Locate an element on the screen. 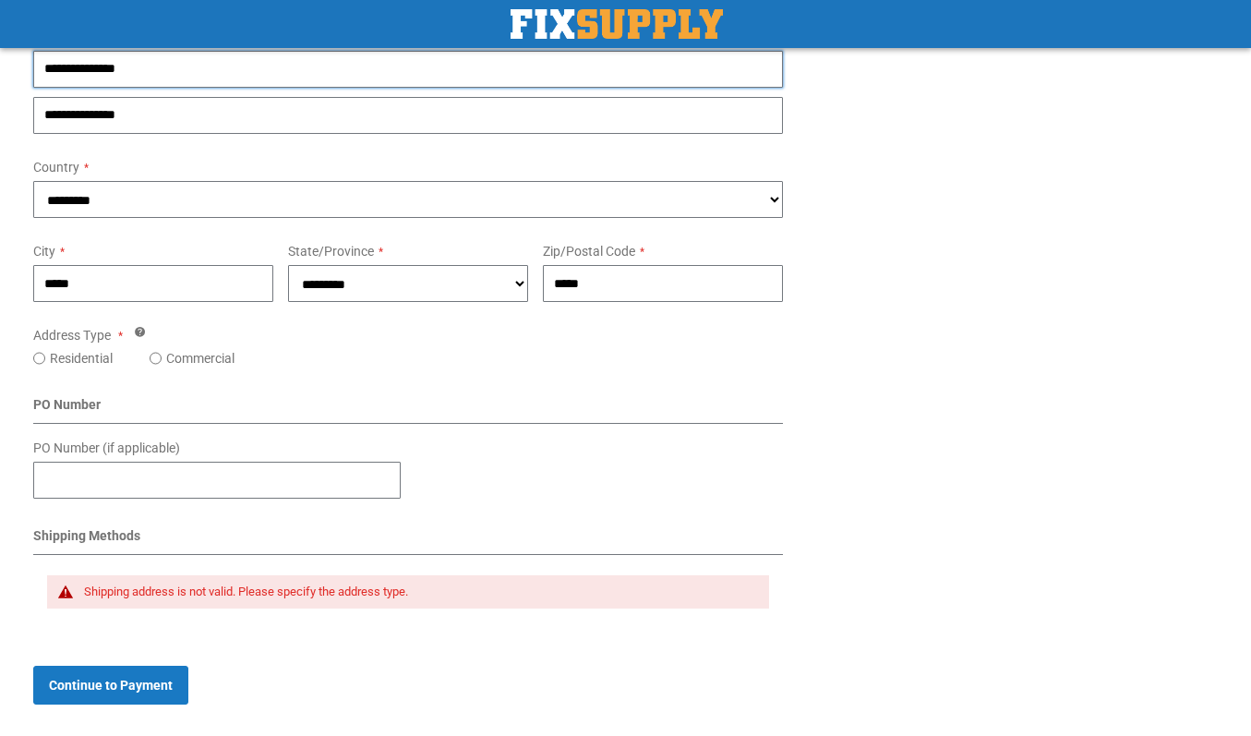  span: Address Type is located at coordinates (72, 335).